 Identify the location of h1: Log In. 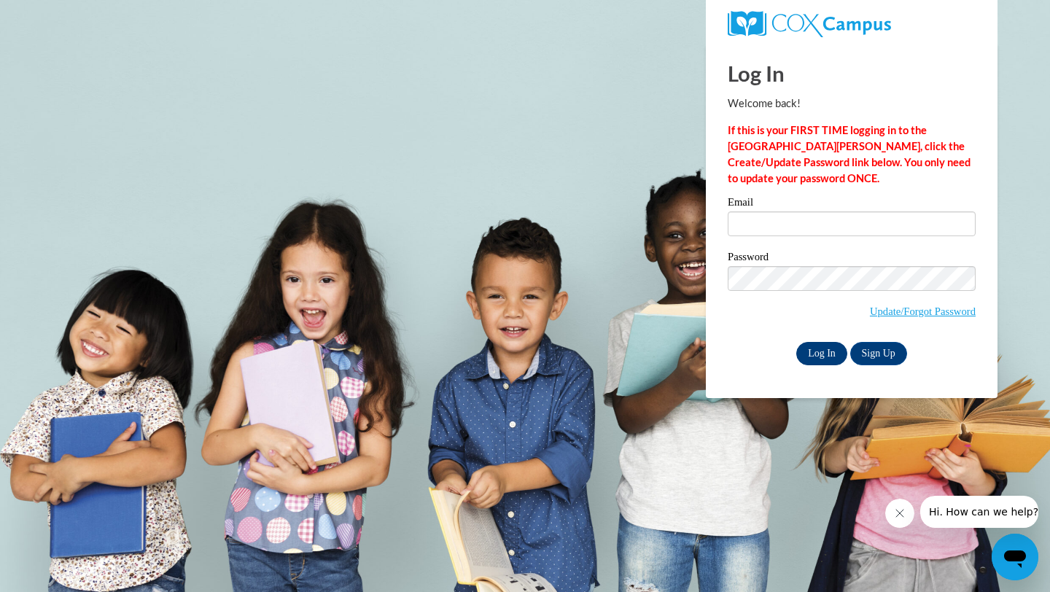
(852, 73).